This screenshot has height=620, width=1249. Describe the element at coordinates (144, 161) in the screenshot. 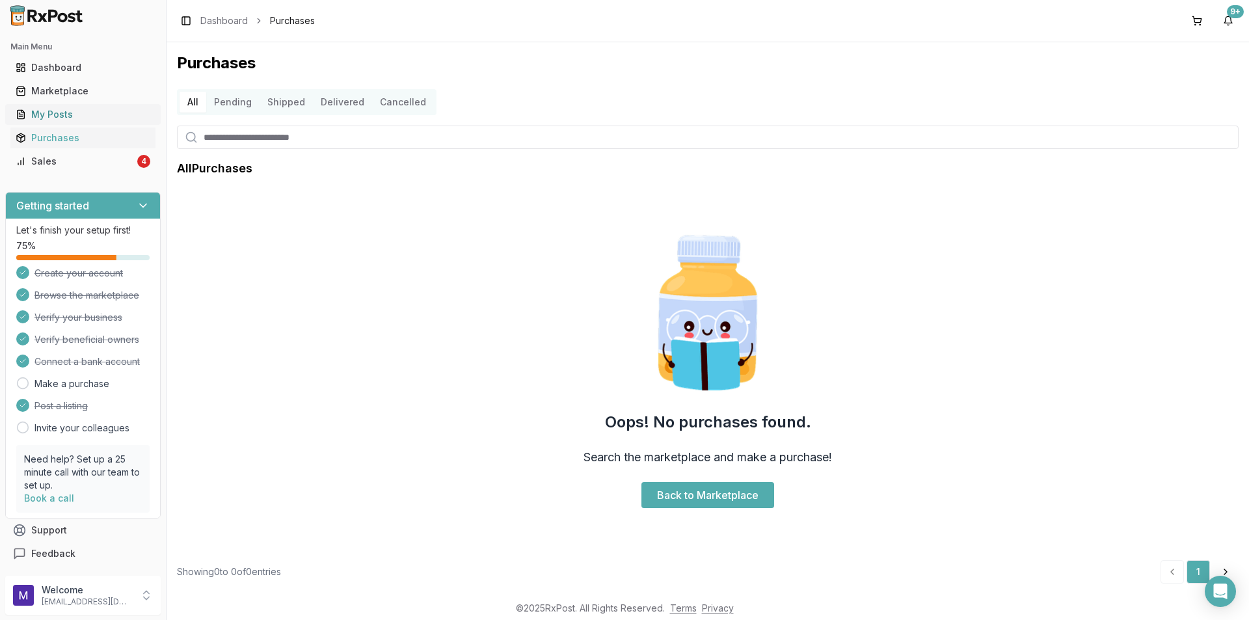

I see `div: 4` at that location.